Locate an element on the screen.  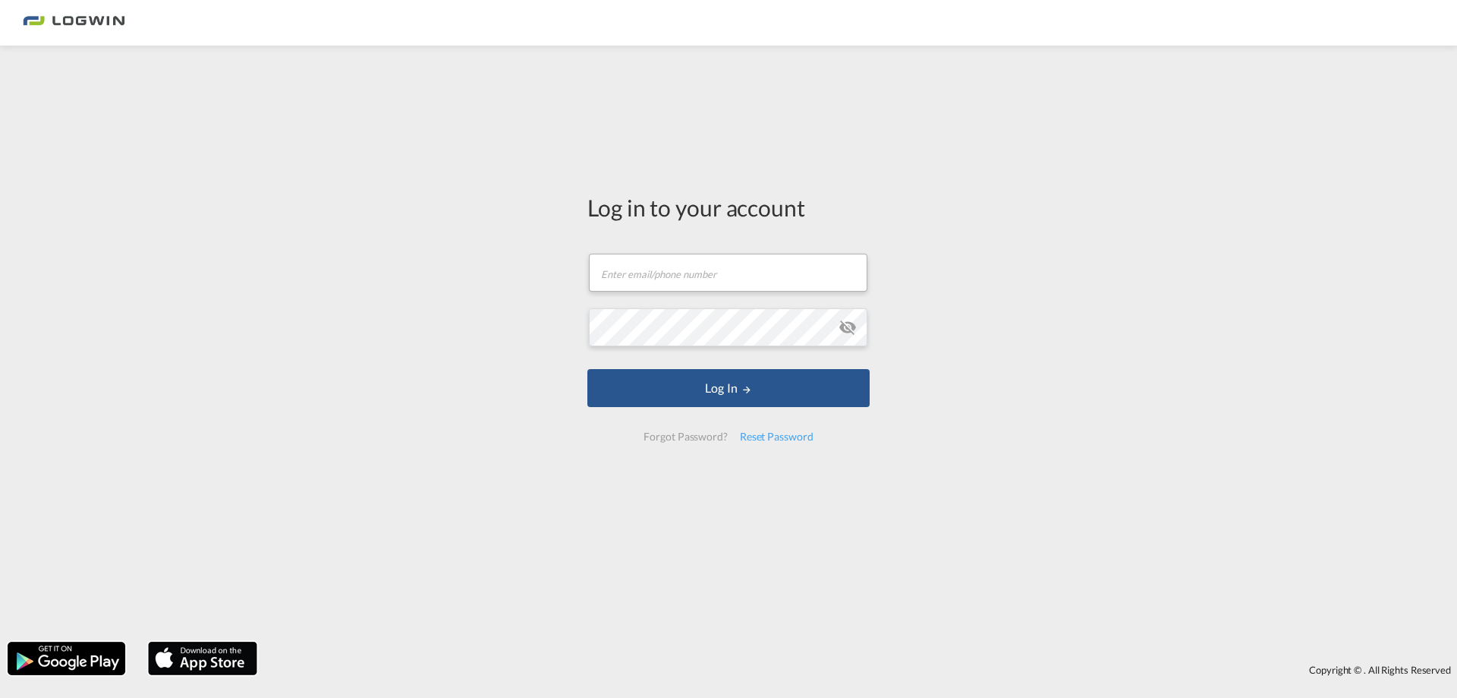
div: Copyright © . All Rights Reserved is located at coordinates (861, 669).